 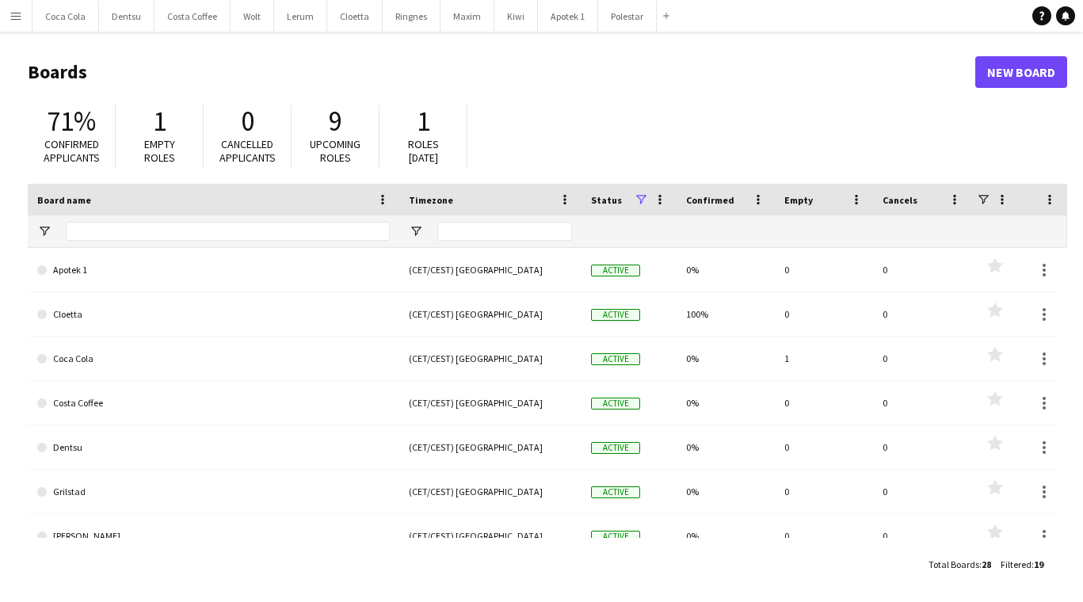 I want to click on input: Timezone Filter Input, so click(x=505, y=231).